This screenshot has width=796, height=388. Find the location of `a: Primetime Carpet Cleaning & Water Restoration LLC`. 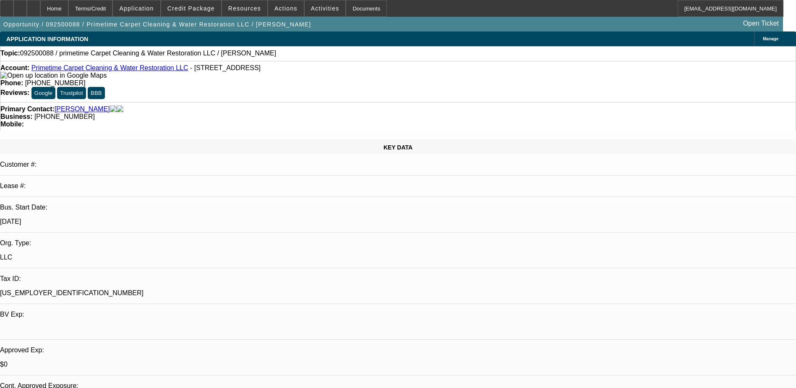

a: Primetime Carpet Cleaning & Water Restoration LLC is located at coordinates (110, 68).